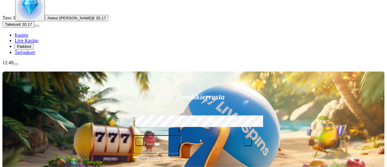 Image resolution: width=387 pixels, height=167 pixels. What do you see at coordinates (234, 124) in the screenshot?
I see `label: €250` at bounding box center [234, 124].